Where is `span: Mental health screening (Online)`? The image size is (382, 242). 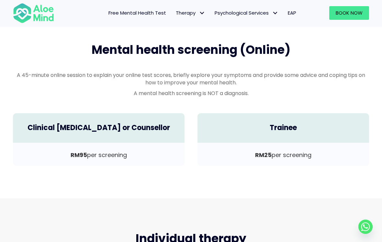
span: Mental health screening (Online) is located at coordinates (191, 50).